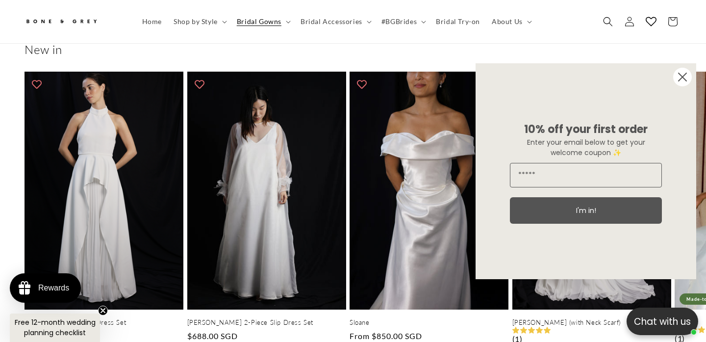 This screenshot has width=706, height=342. I want to click on img: Bone and Grey Bridal, so click(61, 22).